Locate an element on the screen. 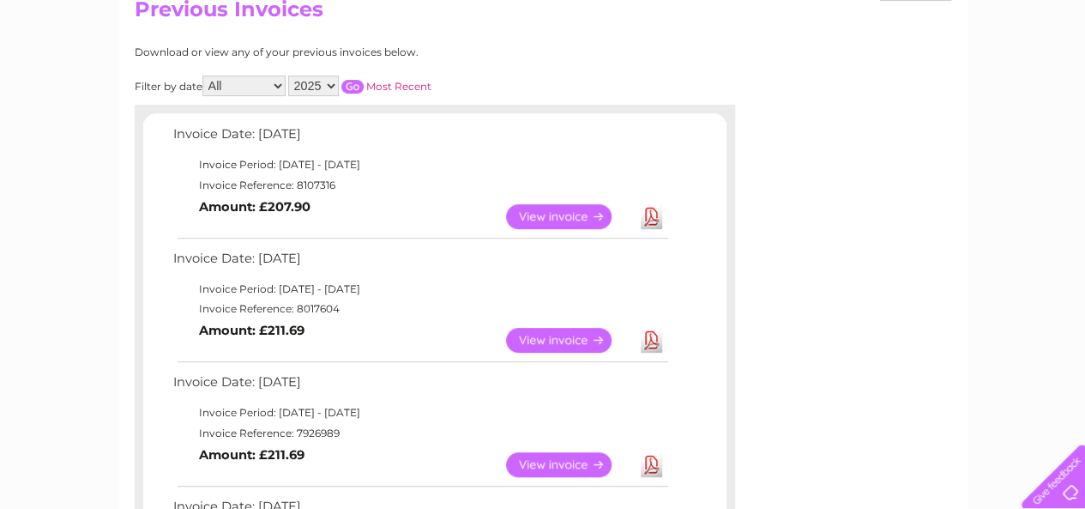 This screenshot has height=509, width=1085. img: logo.png is located at coordinates (81, 70).